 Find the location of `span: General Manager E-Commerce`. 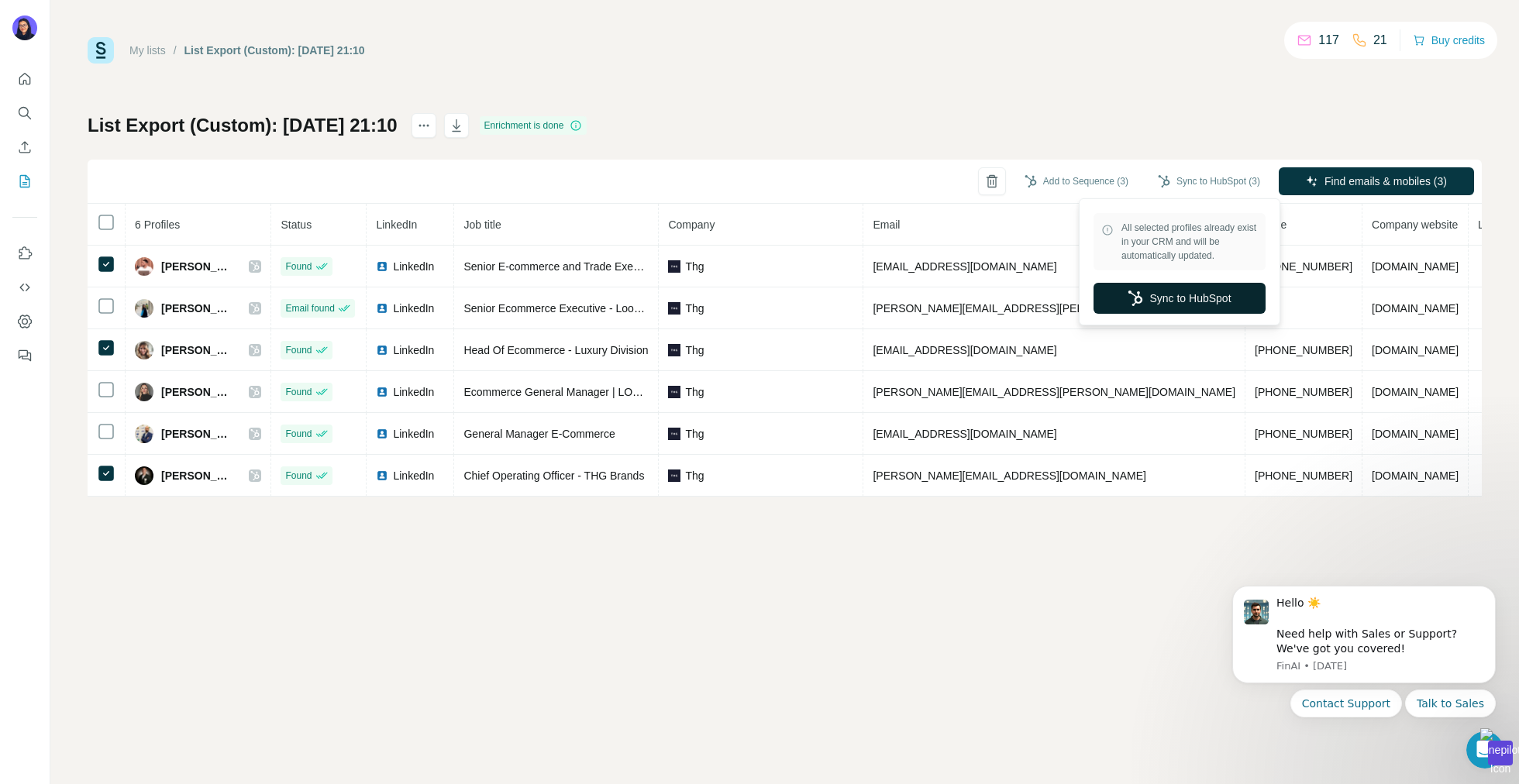

span: General Manager E-Commerce is located at coordinates (539, 434).